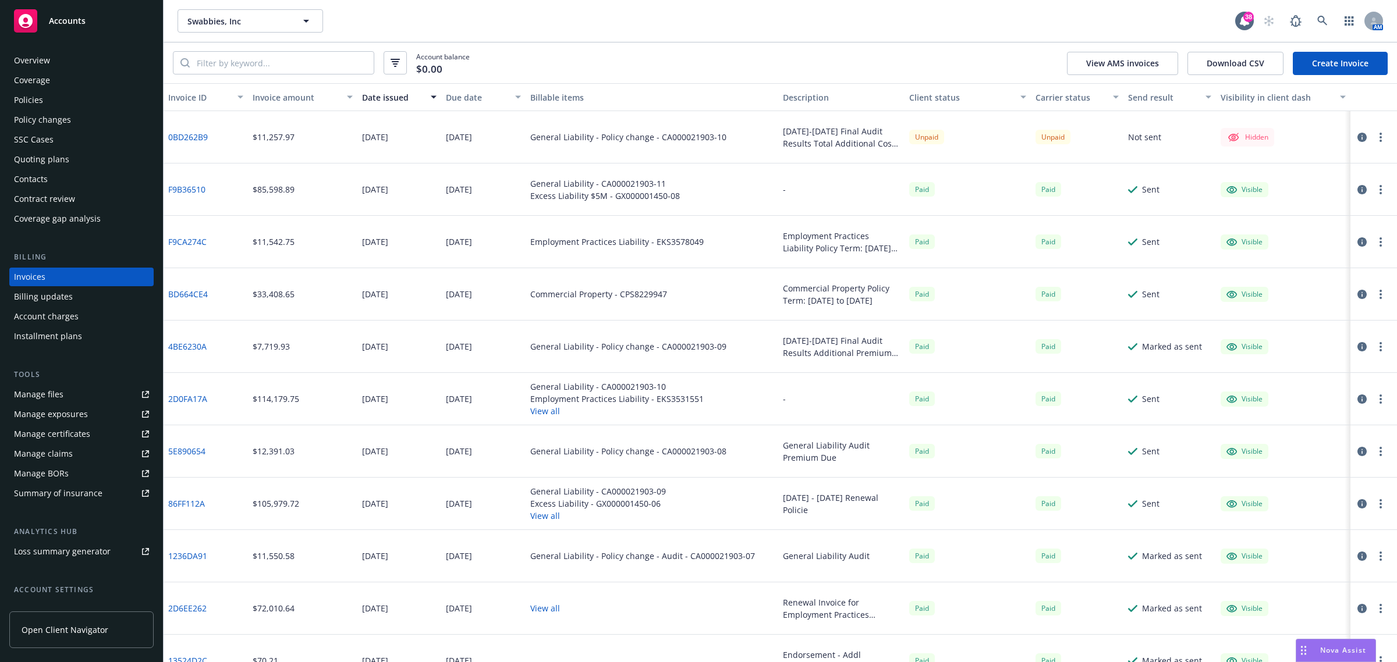 The height and width of the screenshot is (662, 1397). What do you see at coordinates (81, 100) in the screenshot?
I see `a: Policies` at bounding box center [81, 100].